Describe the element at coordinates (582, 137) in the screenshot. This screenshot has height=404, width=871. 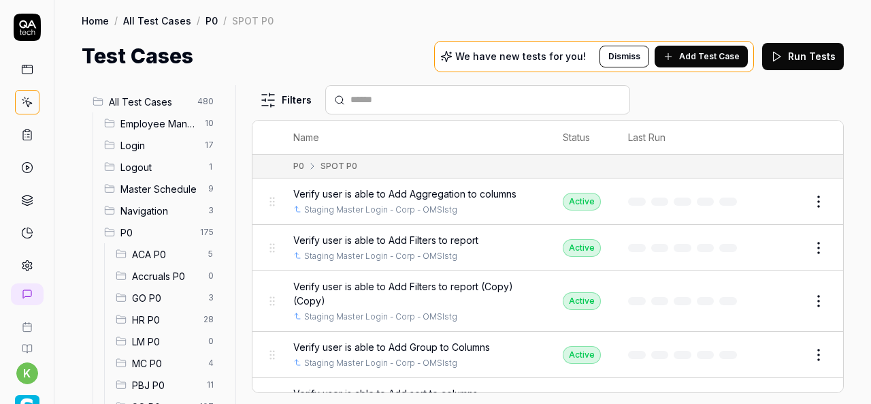
I see `th: Status` at that location.